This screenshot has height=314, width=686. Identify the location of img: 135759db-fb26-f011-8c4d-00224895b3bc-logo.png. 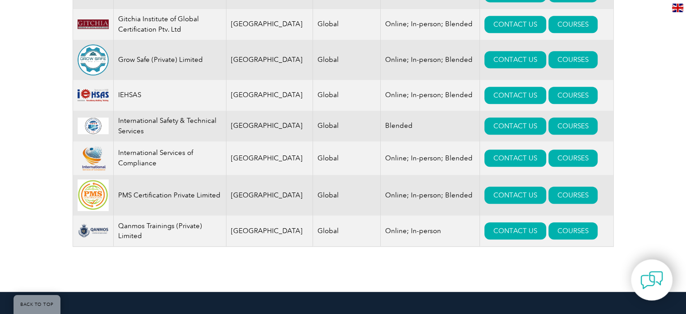
(93, 60).